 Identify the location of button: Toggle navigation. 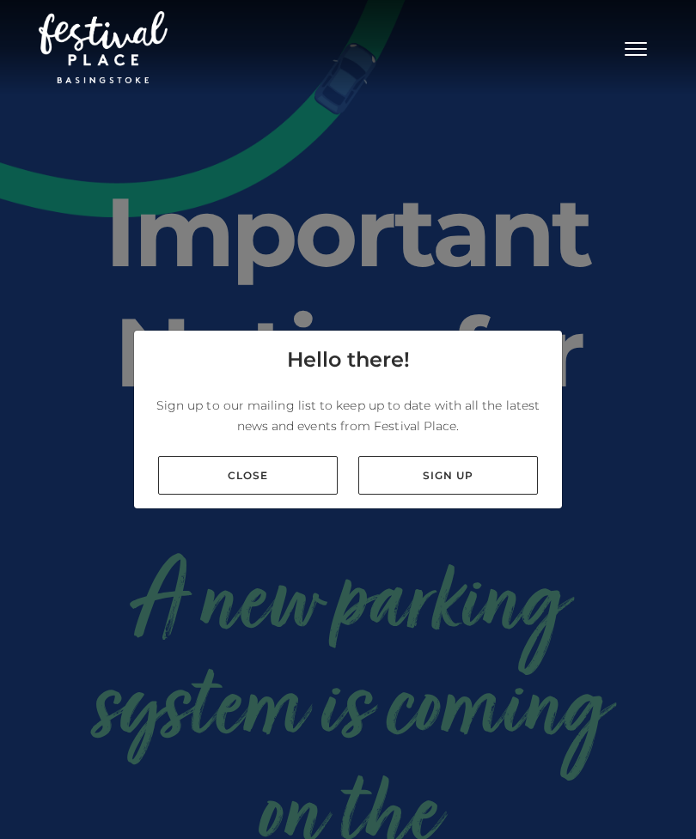
(635, 46).